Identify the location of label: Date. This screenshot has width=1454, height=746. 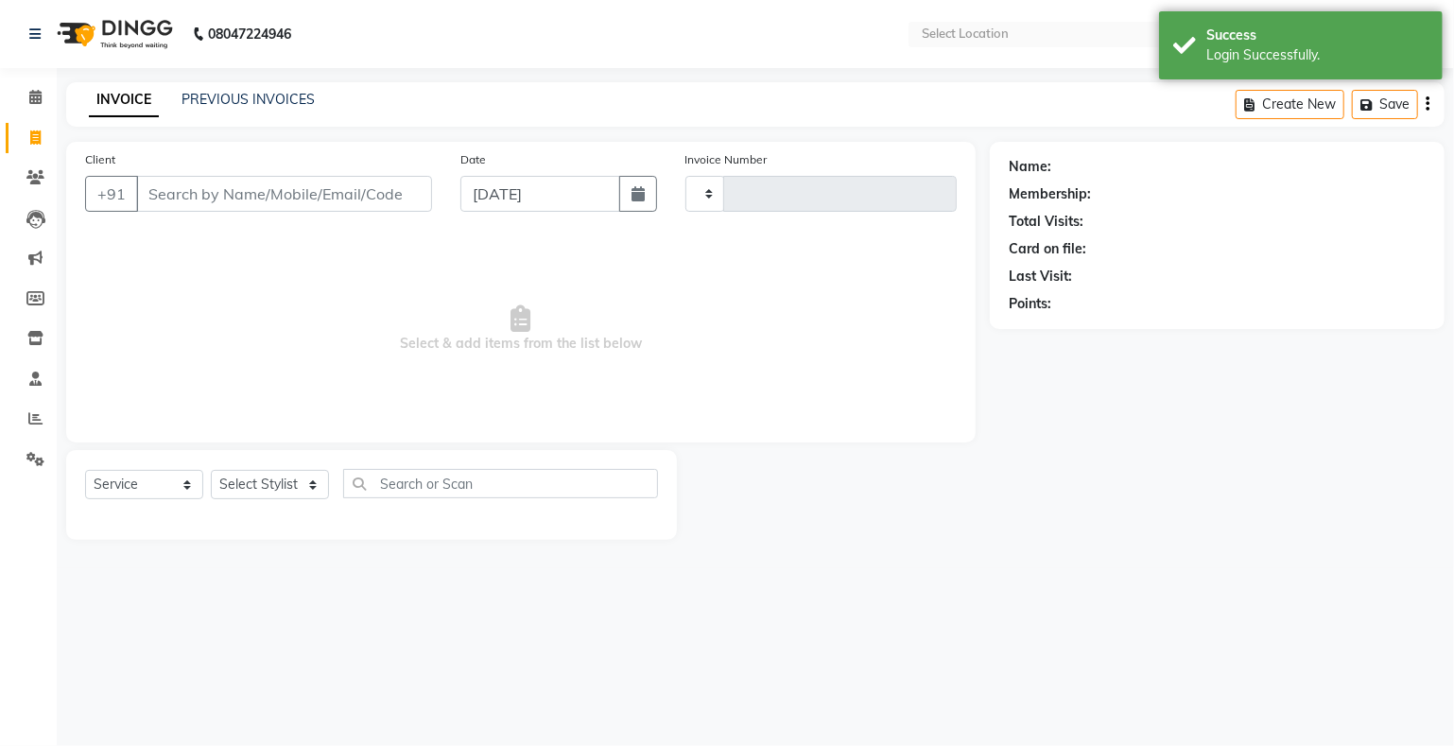
(473, 160).